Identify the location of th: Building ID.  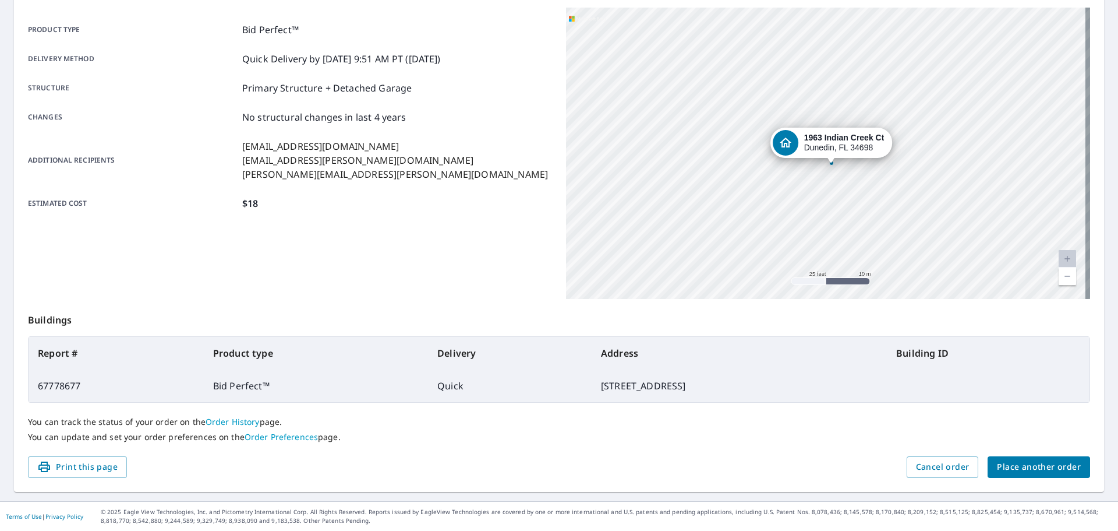
(988, 353).